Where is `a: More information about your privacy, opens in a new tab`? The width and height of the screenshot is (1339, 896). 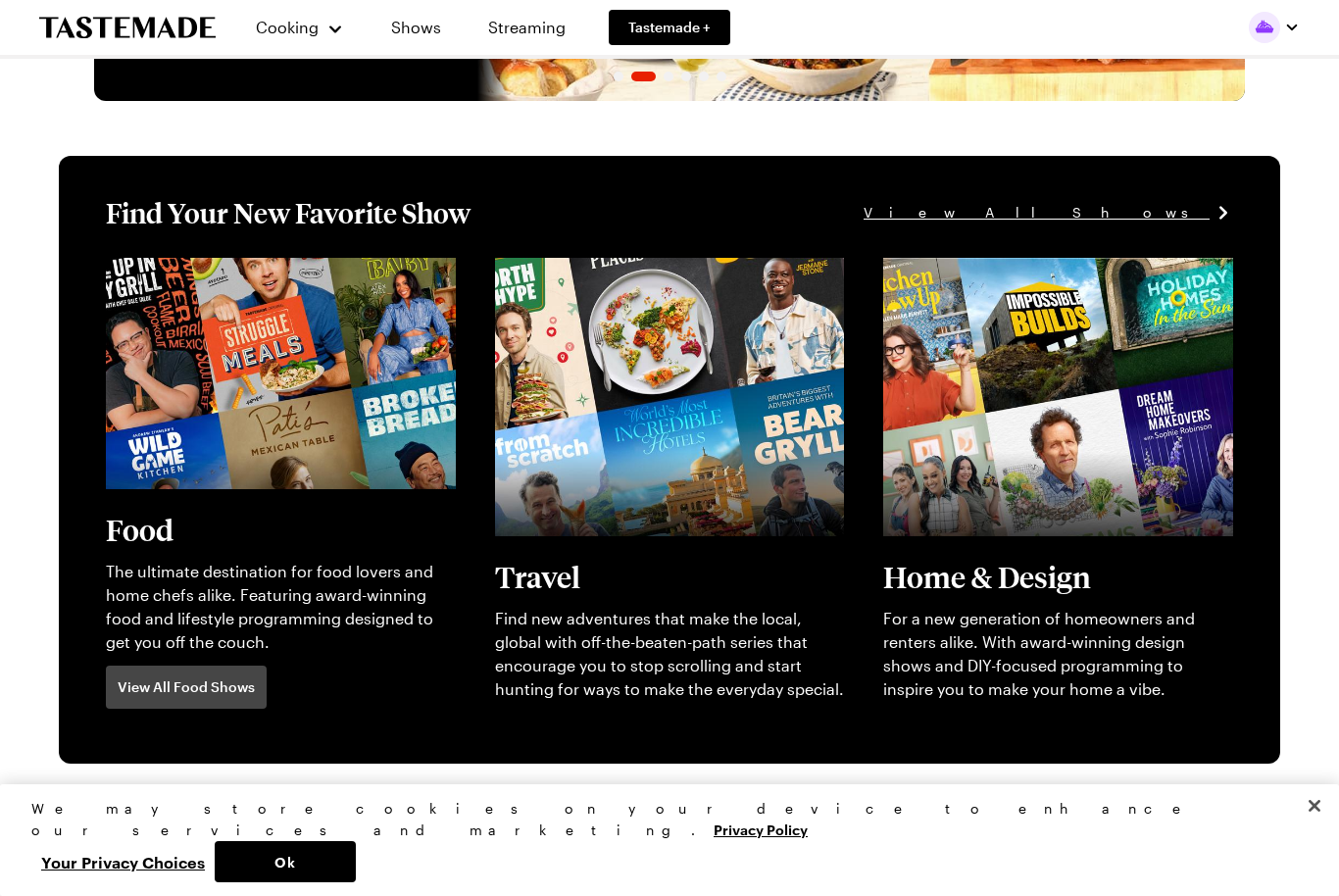
a: More information about your privacy, opens in a new tab is located at coordinates (761, 828).